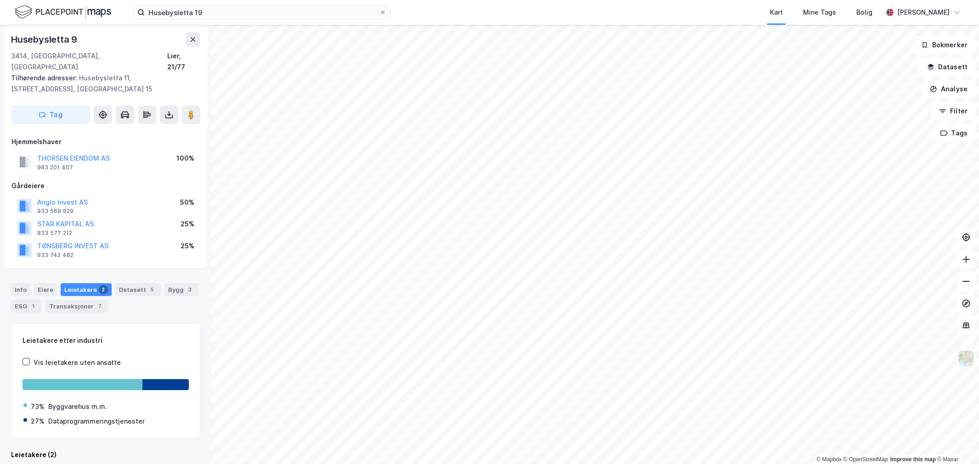 The width and height of the screenshot is (979, 464). I want to click on span: Tilhørende adresser:, so click(45, 78).